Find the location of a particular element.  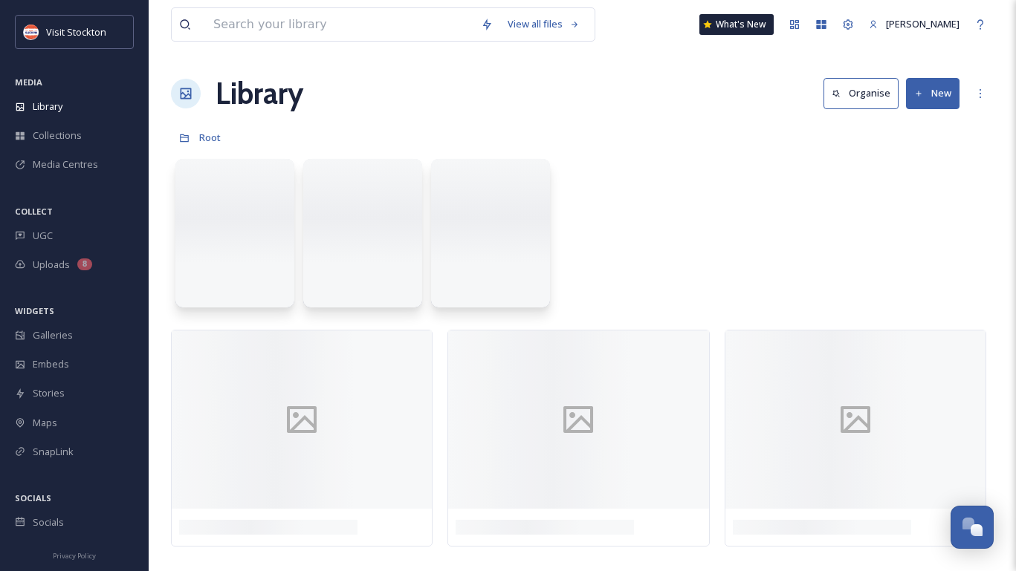

input: Search your library is located at coordinates (340, 25).